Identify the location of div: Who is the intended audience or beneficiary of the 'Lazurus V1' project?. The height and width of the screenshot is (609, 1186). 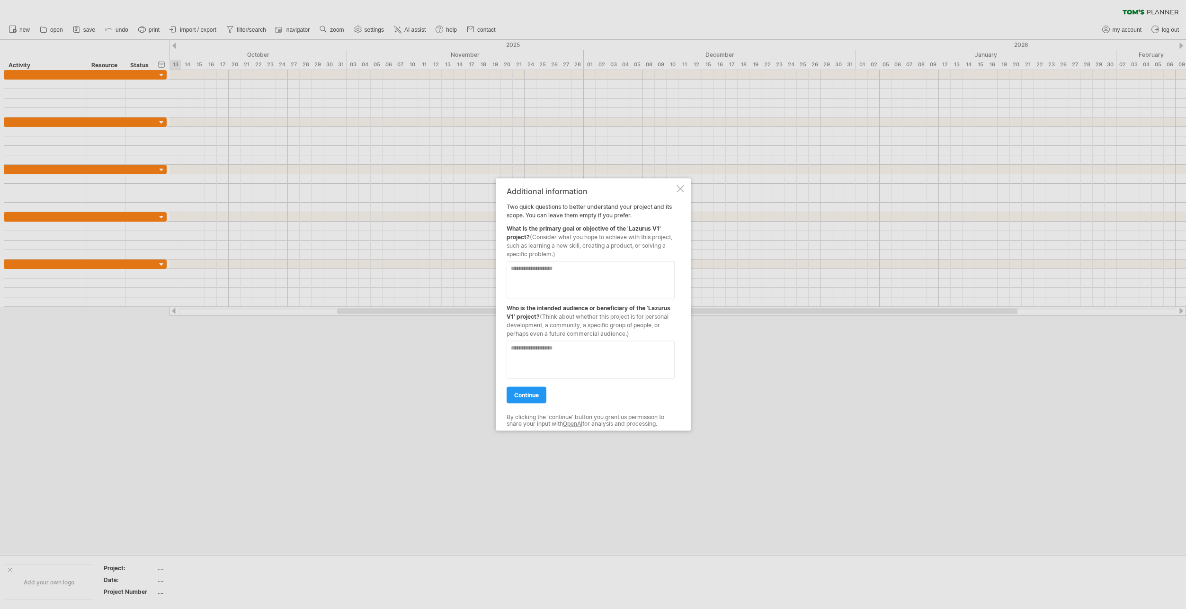
(590, 319).